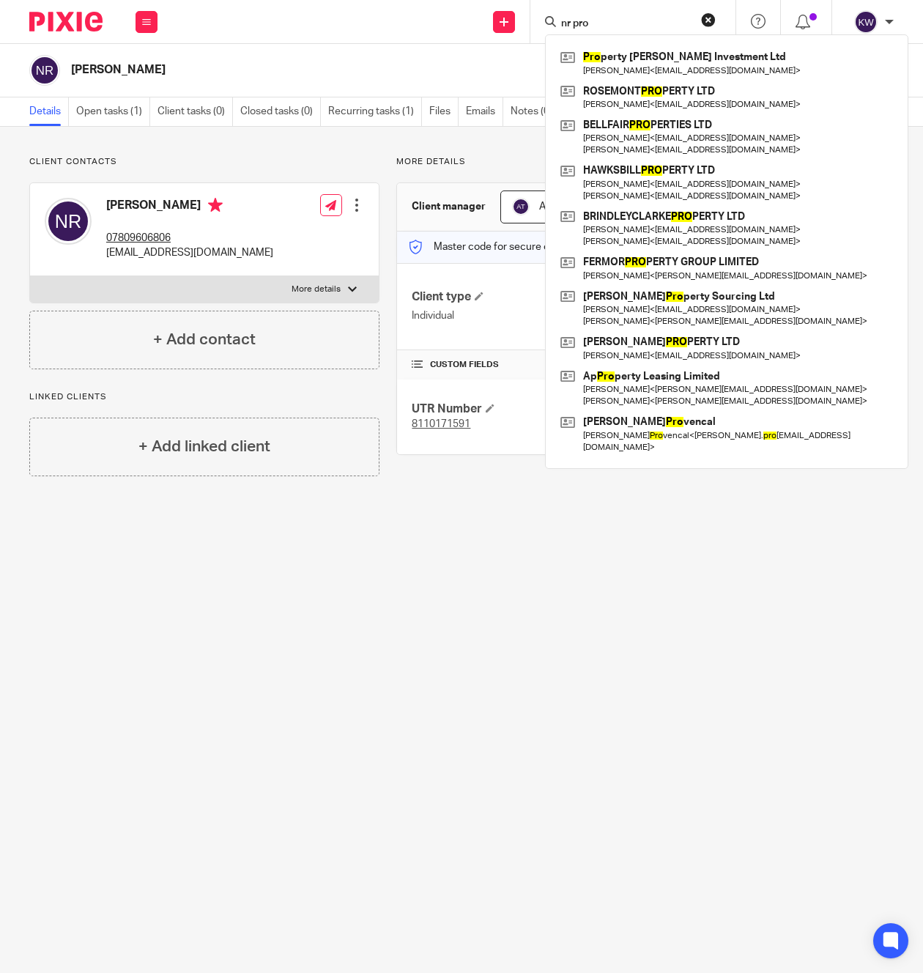  What do you see at coordinates (49, 111) in the screenshot?
I see `a: Details` at bounding box center [49, 111].